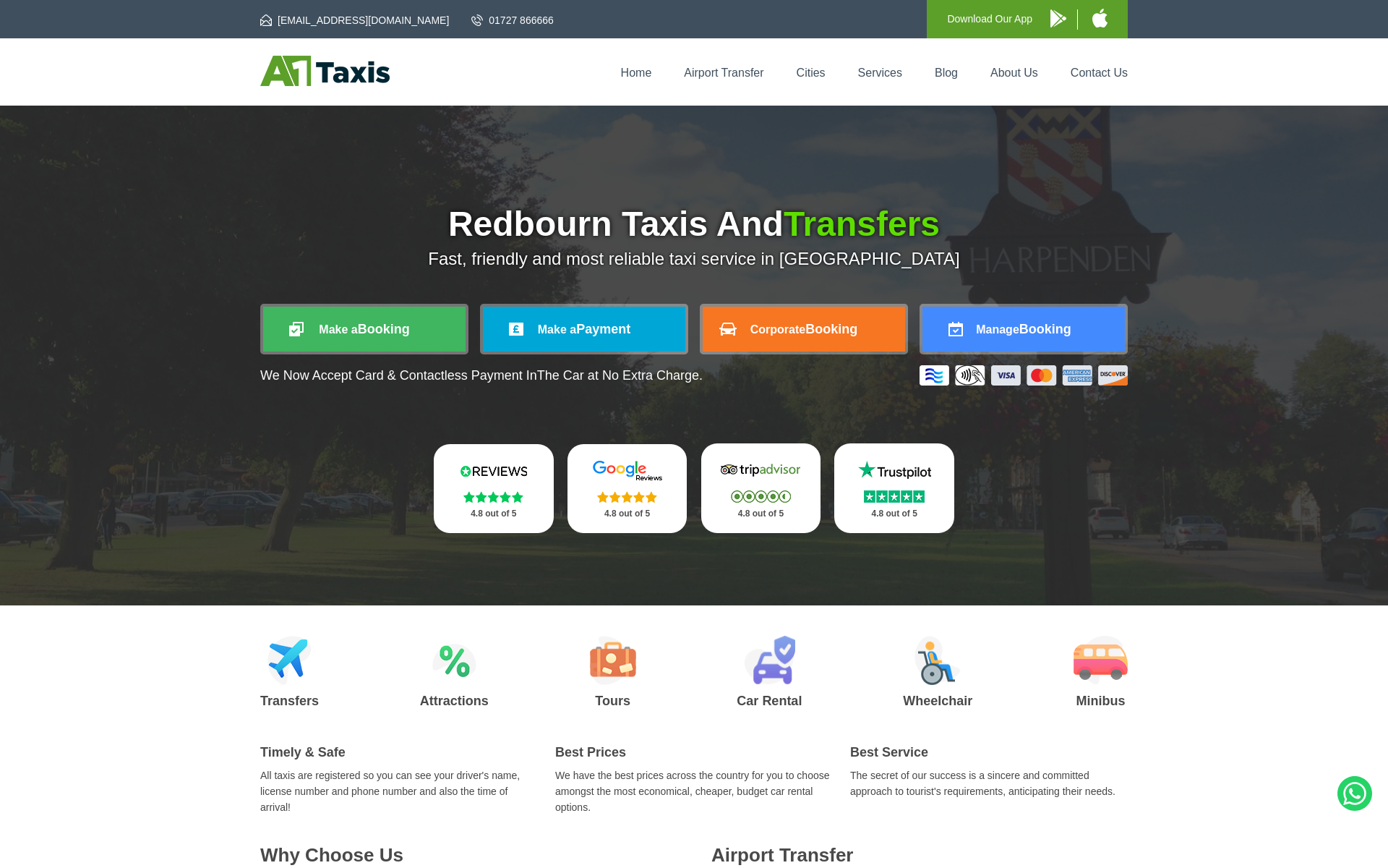 This screenshot has height=868, width=1388. What do you see at coordinates (1101, 660) in the screenshot?
I see `img: Minibus` at bounding box center [1101, 660].